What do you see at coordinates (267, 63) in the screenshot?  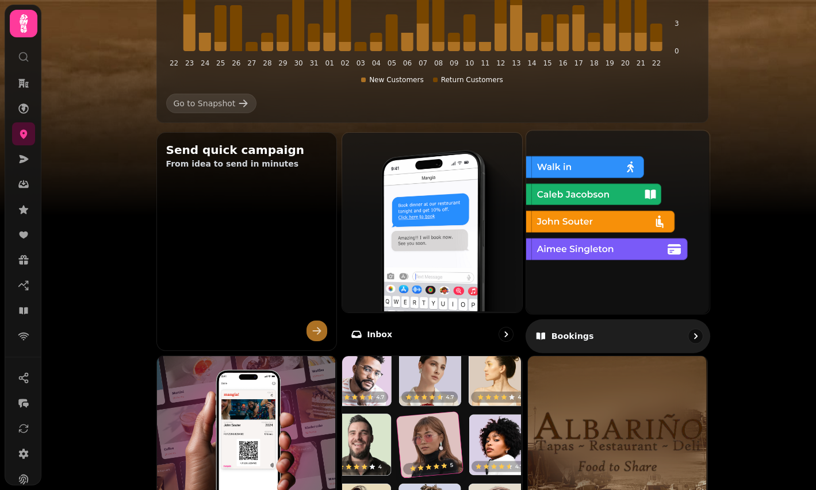 I see `tspan: 28` at bounding box center [267, 63].